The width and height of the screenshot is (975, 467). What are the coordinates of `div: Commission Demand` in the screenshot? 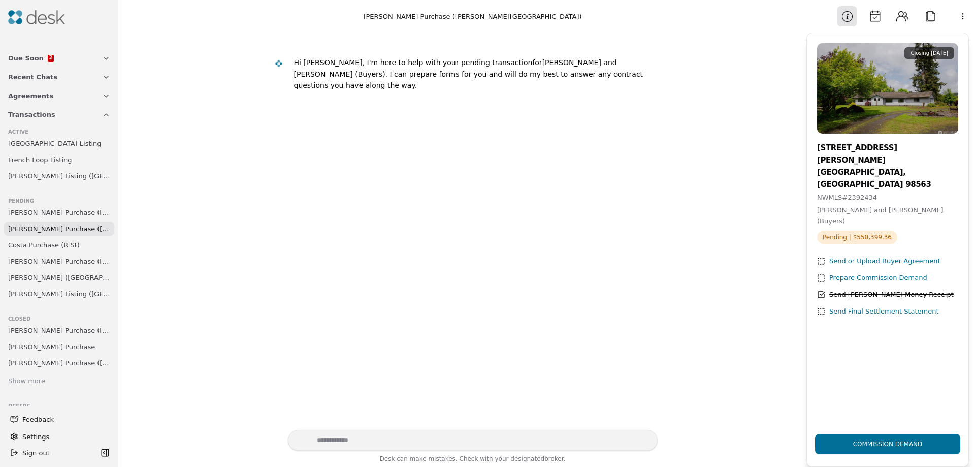 It's located at (888, 444).